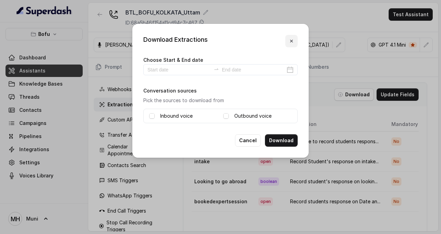  Describe the element at coordinates (216, 69) in the screenshot. I see `span: swap-right` at that location.